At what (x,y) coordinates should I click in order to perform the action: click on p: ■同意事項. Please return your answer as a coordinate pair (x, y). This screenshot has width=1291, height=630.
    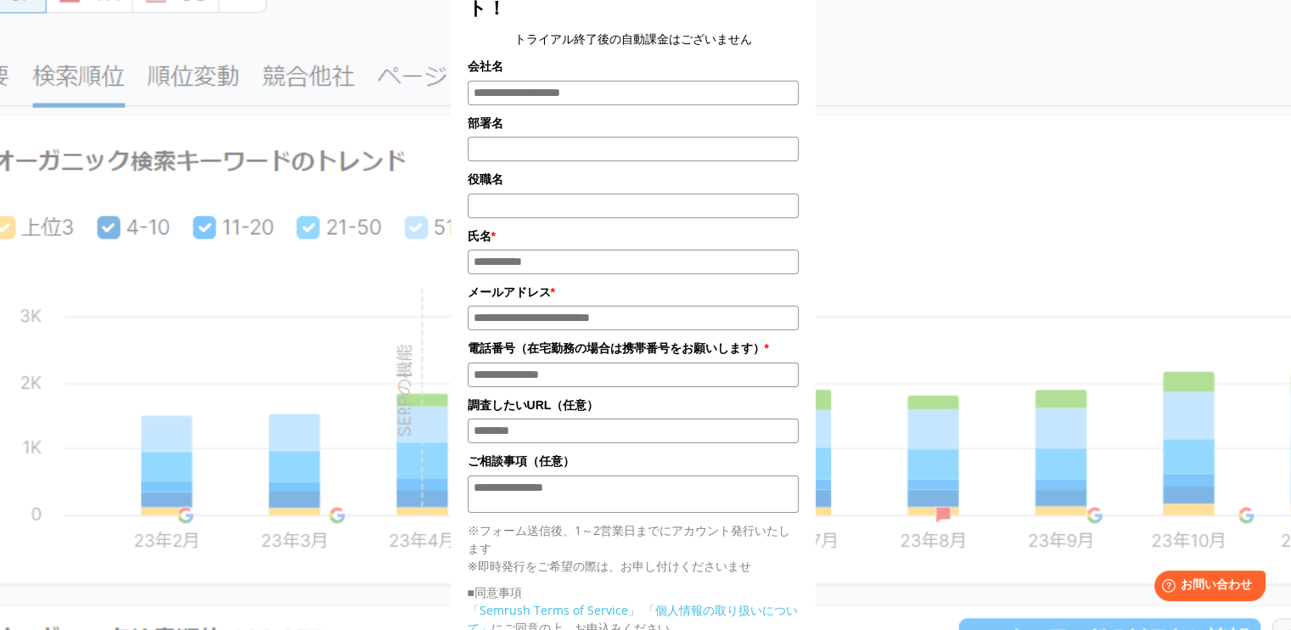
    Looking at the image, I should click on (633, 591).